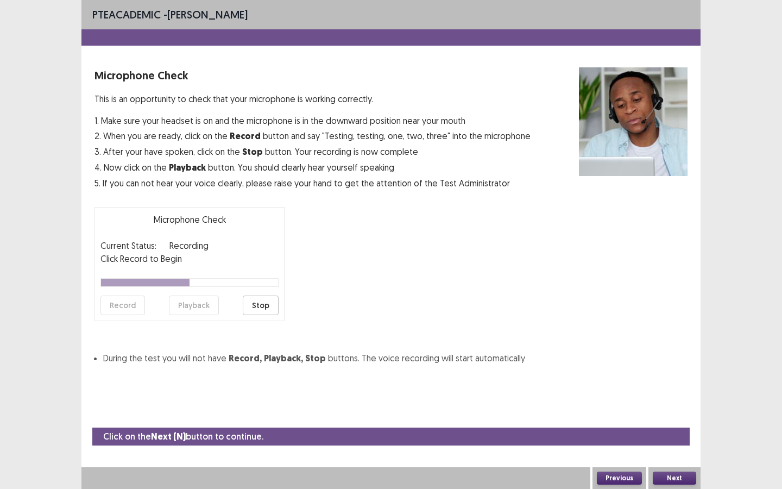  Describe the element at coordinates (187, 167) in the screenshot. I see `strong: Playback` at that location.